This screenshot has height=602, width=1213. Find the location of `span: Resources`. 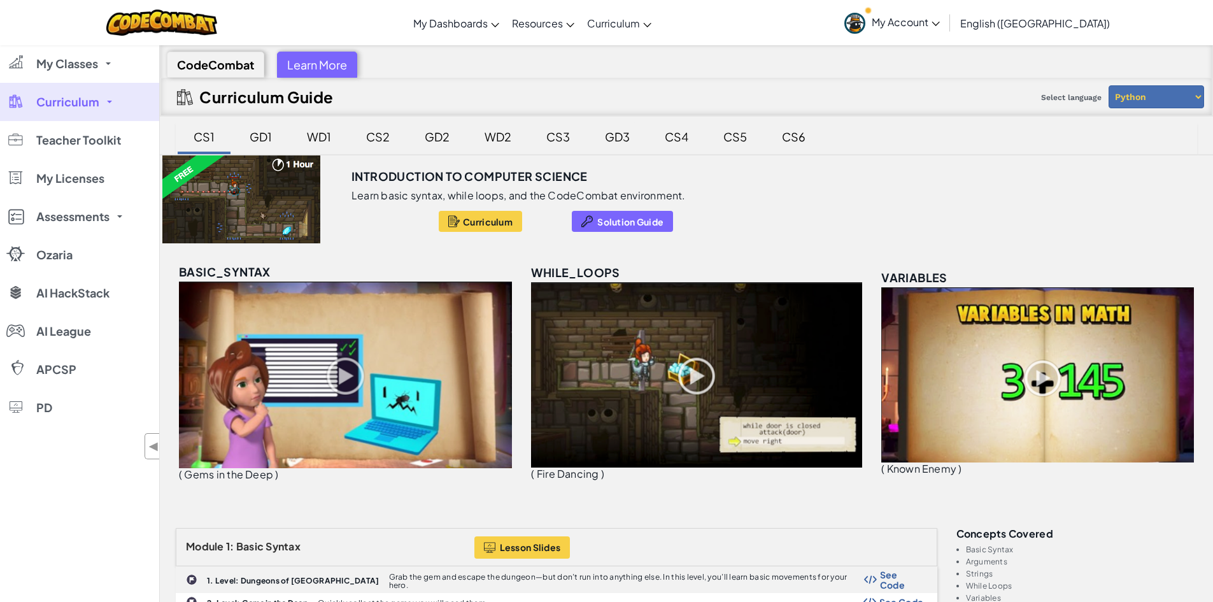

span: Resources is located at coordinates (538, 23).